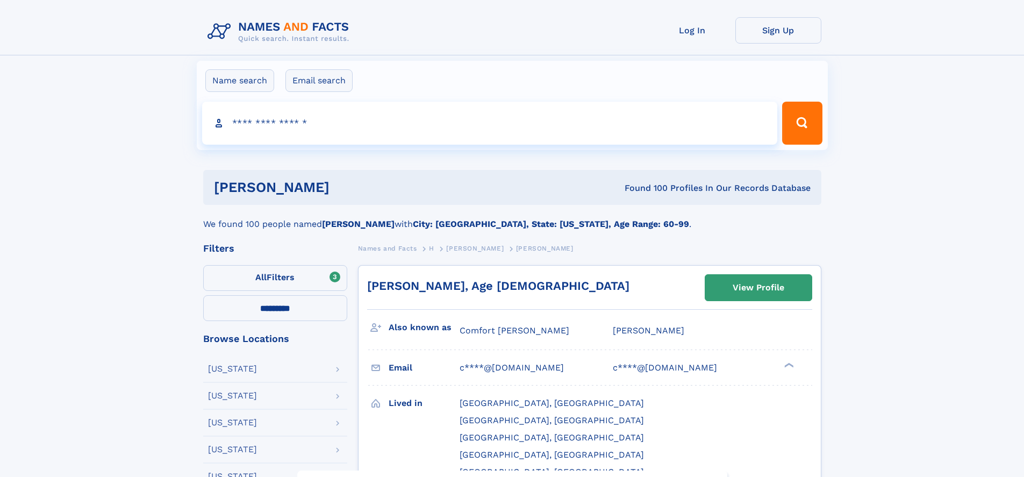  What do you see at coordinates (778, 30) in the screenshot?
I see `a: Sign Up` at bounding box center [778, 30].